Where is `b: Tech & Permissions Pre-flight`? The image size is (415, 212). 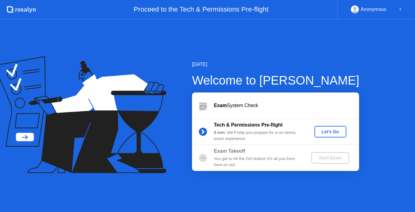 b: Tech & Permissions Pre-flight is located at coordinates (248, 125).